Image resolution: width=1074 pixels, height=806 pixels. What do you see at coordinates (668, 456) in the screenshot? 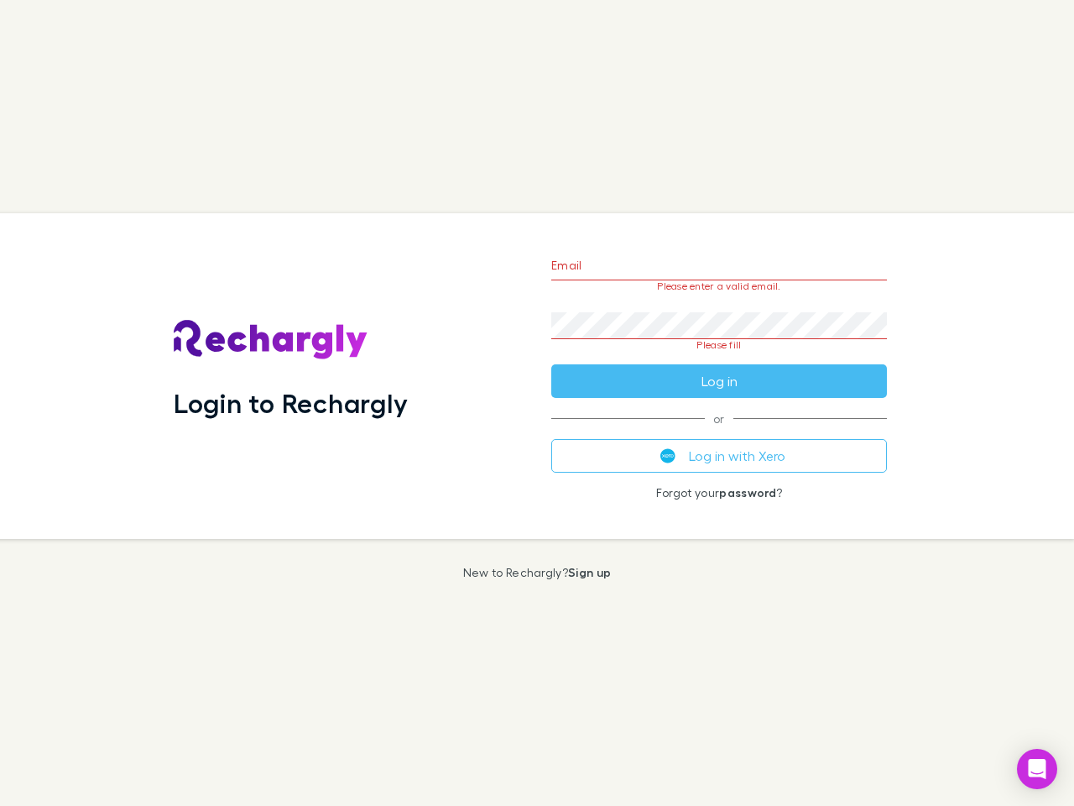
I see `img: Xero's logo` at bounding box center [668, 456].